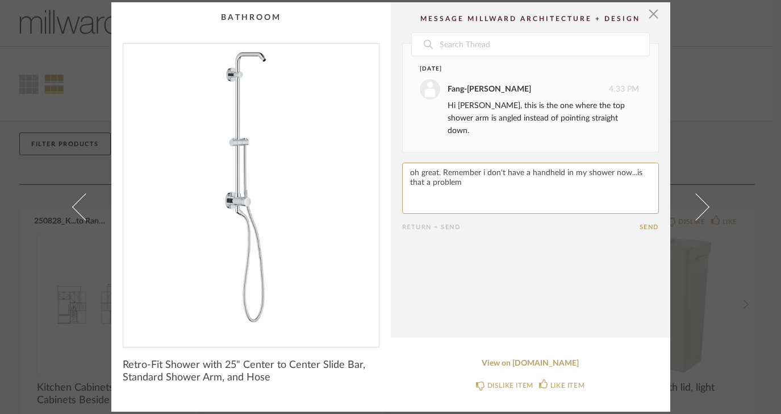 This screenshot has width=781, height=414. Describe the element at coordinates (251, 190) in the screenshot. I see `img: 96aafd25-c45c-4458-913f-be9ef94516e2_1000x1000.jpg` at that location.